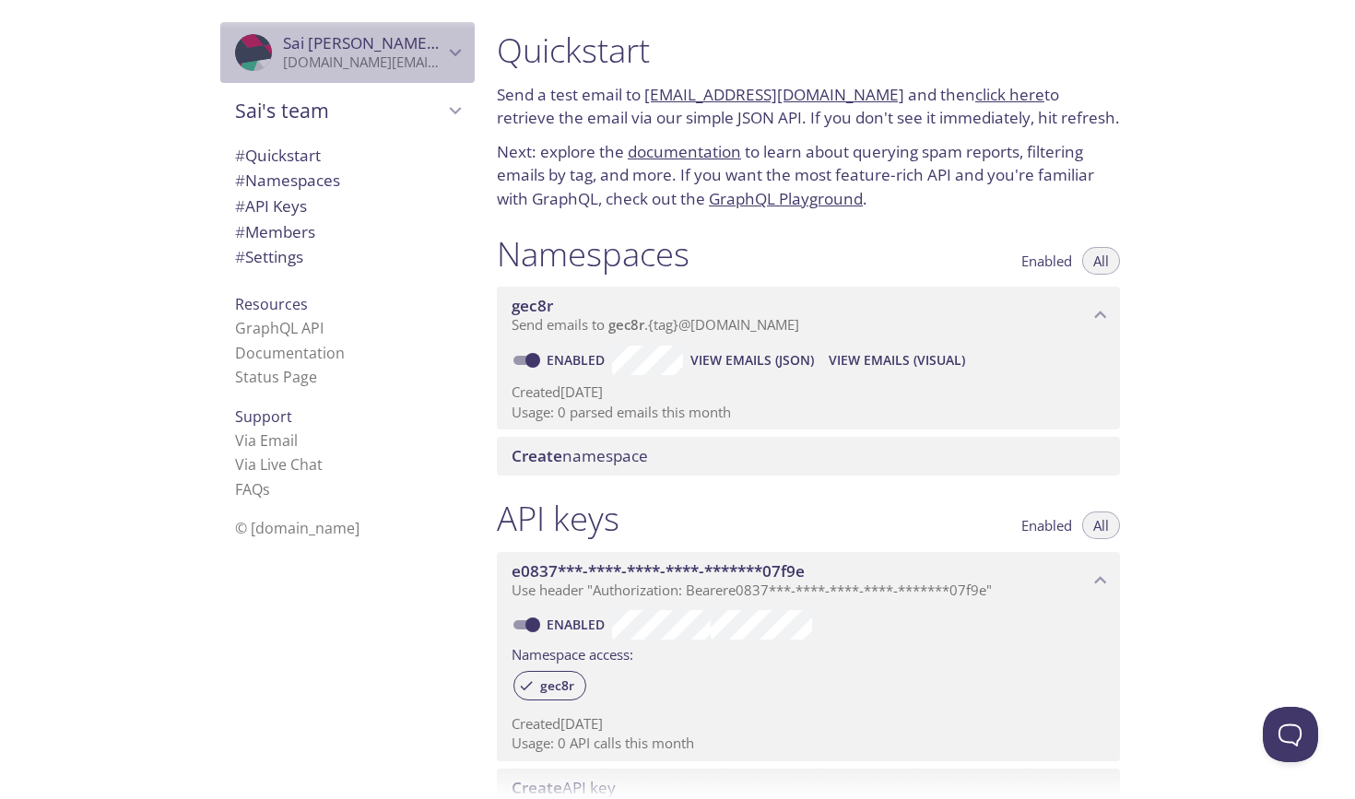  I want to click on p: Send a test email to and then to retrieve the email via our simple JSON API. If you don't see it ..., so click(808, 106).